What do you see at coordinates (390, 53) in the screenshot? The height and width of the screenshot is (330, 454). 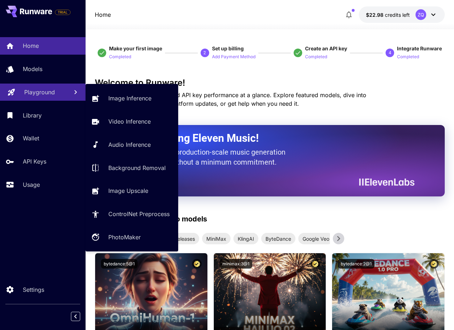 I see `p: 4` at bounding box center [390, 53].